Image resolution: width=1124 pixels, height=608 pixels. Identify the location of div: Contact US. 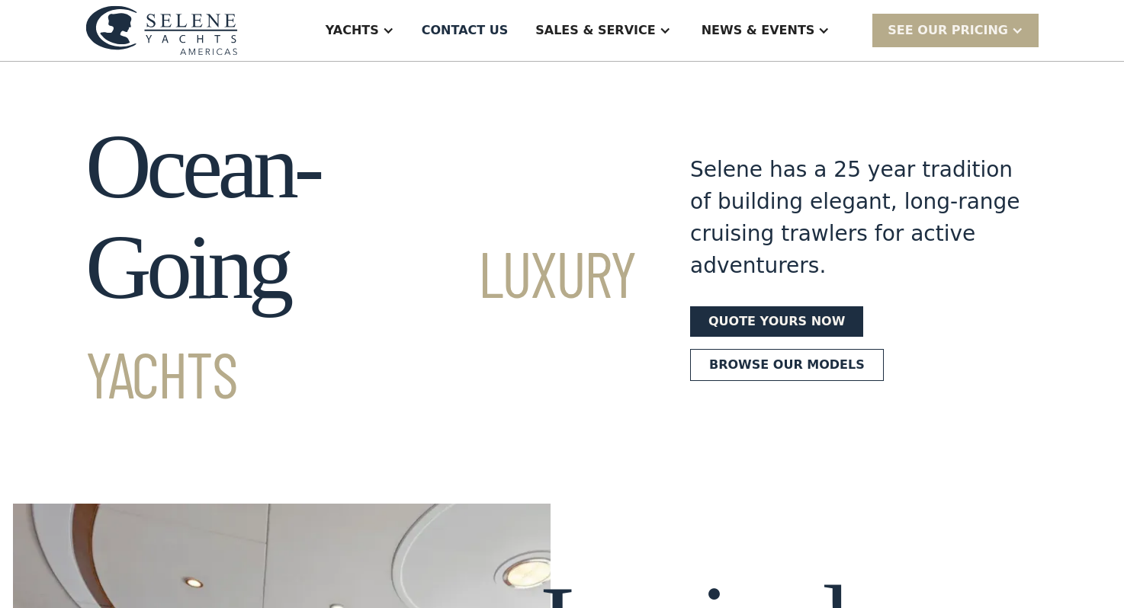
(465, 30).